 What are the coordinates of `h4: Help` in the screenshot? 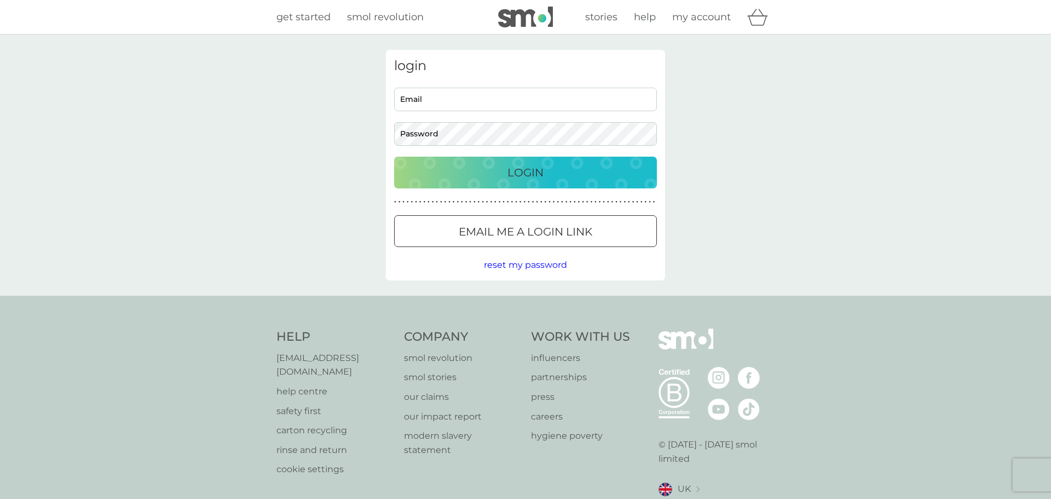 It's located at (334, 337).